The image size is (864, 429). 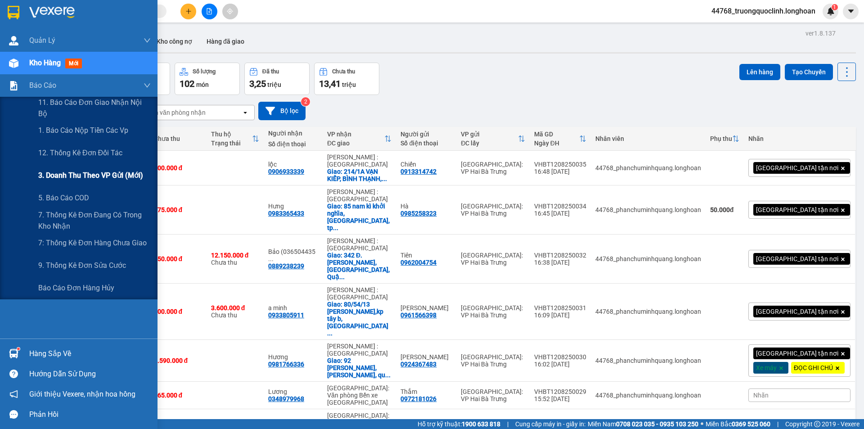 What do you see at coordinates (763, 11) in the screenshot?
I see `span: 44768_truongquoclinh.longhoan` at bounding box center [763, 11].